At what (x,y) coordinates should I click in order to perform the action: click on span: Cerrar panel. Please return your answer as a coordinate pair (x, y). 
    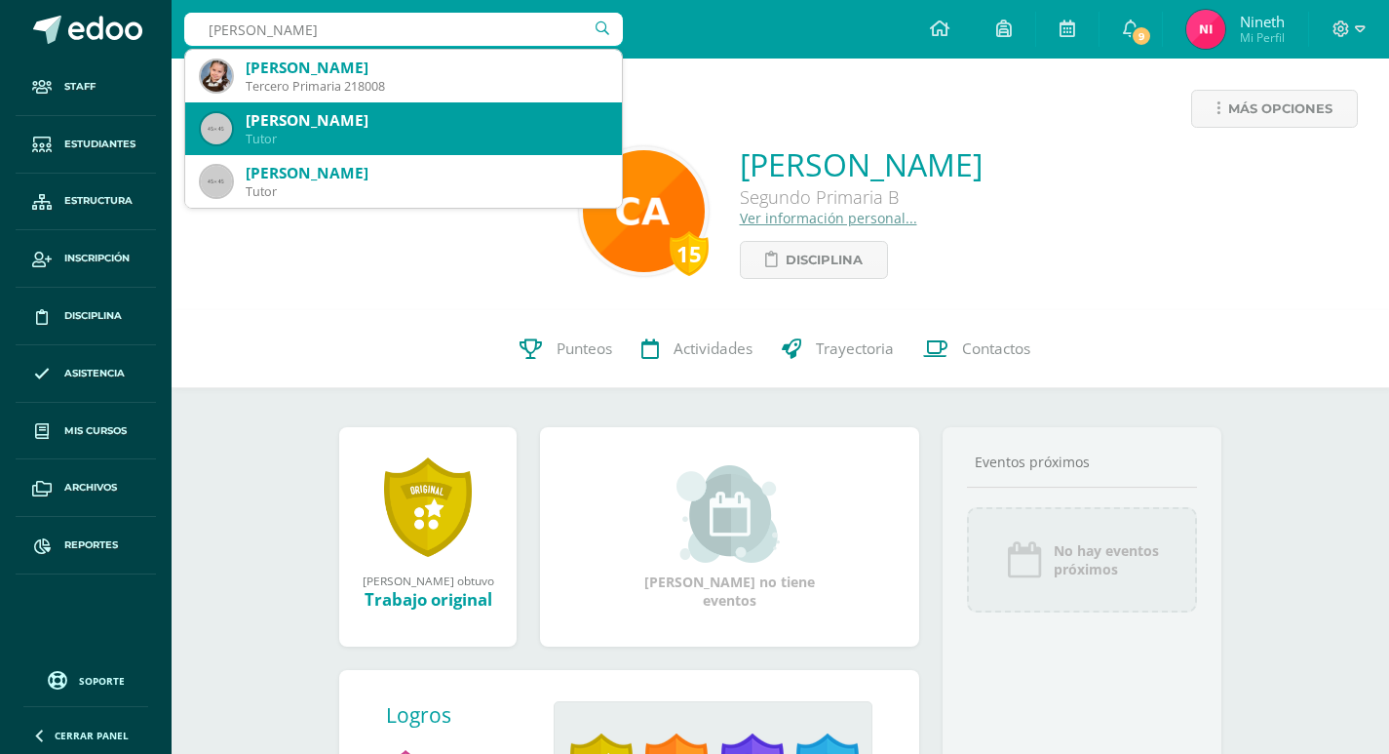
    Looking at the image, I should click on (92, 735).